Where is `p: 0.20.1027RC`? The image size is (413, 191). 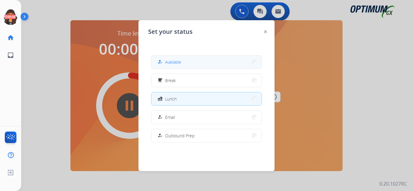 p: 0.20.1027RC is located at coordinates (393, 184).